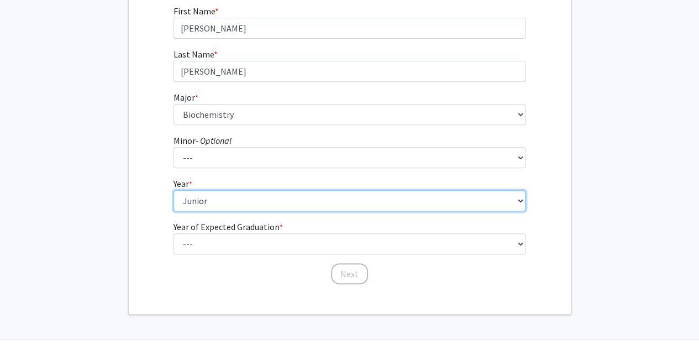  I want to click on label: Minor, so click(202, 140).